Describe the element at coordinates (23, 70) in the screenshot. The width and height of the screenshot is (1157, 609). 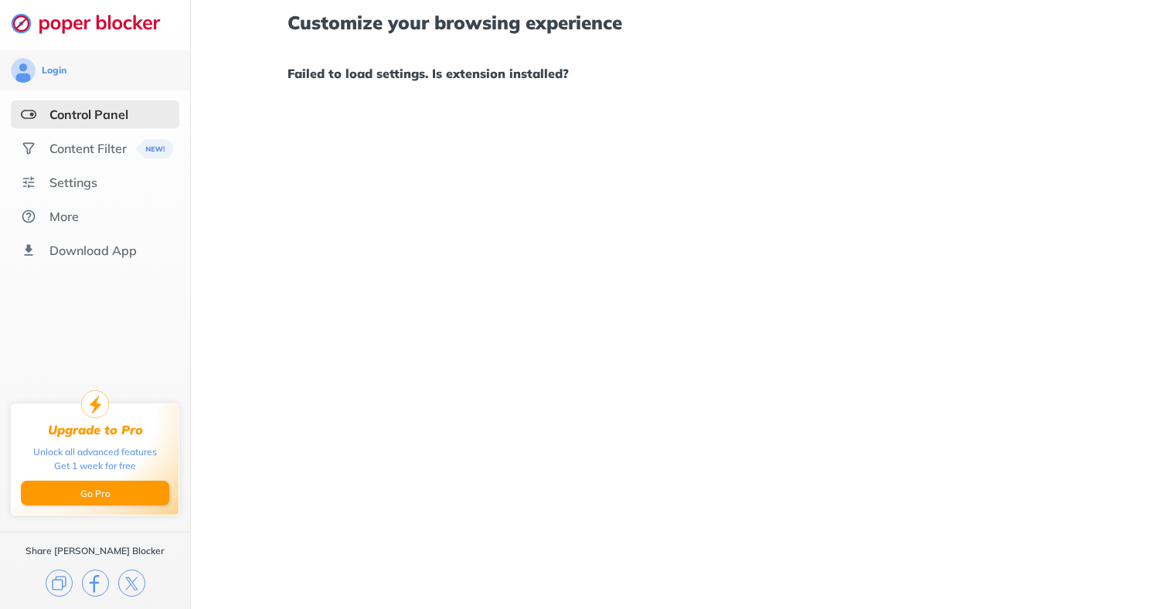
I see `img: avatar.svg` at that location.